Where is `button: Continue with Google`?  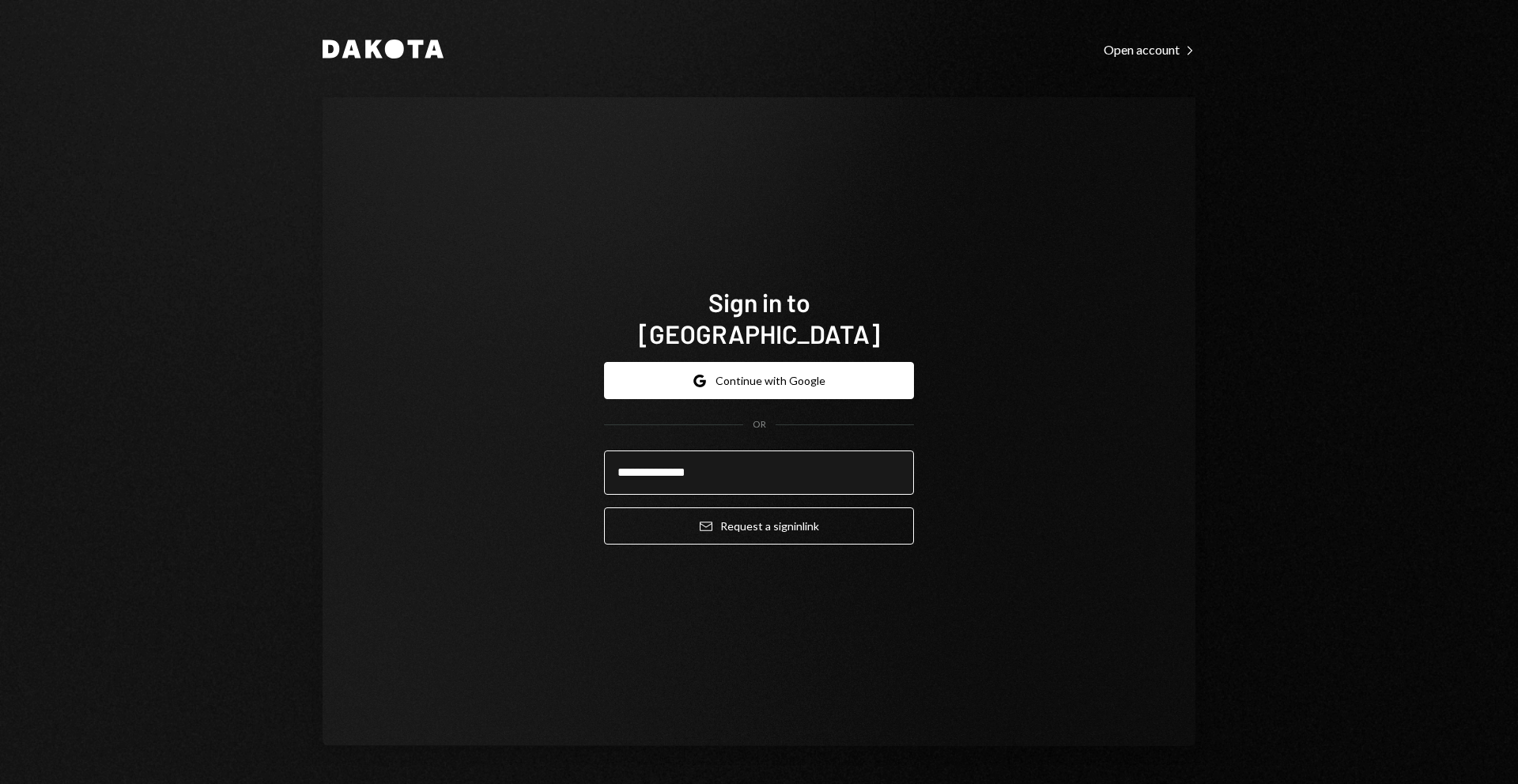 button: Continue with Google is located at coordinates (759, 381).